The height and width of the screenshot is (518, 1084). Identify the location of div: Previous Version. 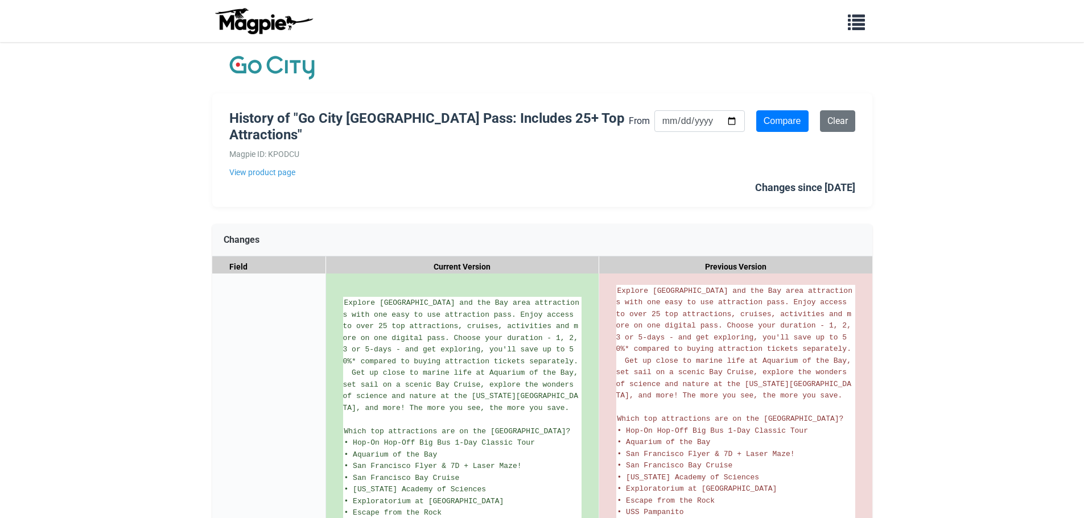
(735, 267).